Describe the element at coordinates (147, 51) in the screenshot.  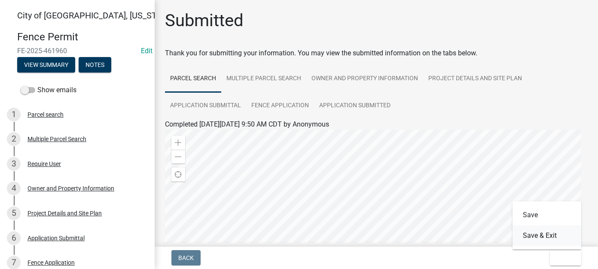
I see `a: Edit` at that location.